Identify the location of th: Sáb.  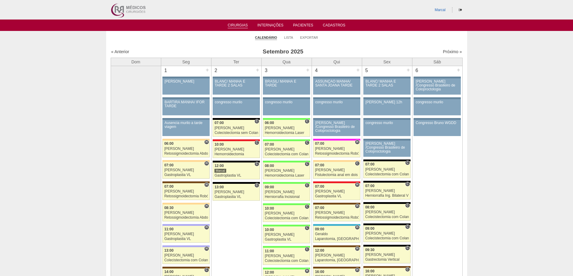
(437, 62).